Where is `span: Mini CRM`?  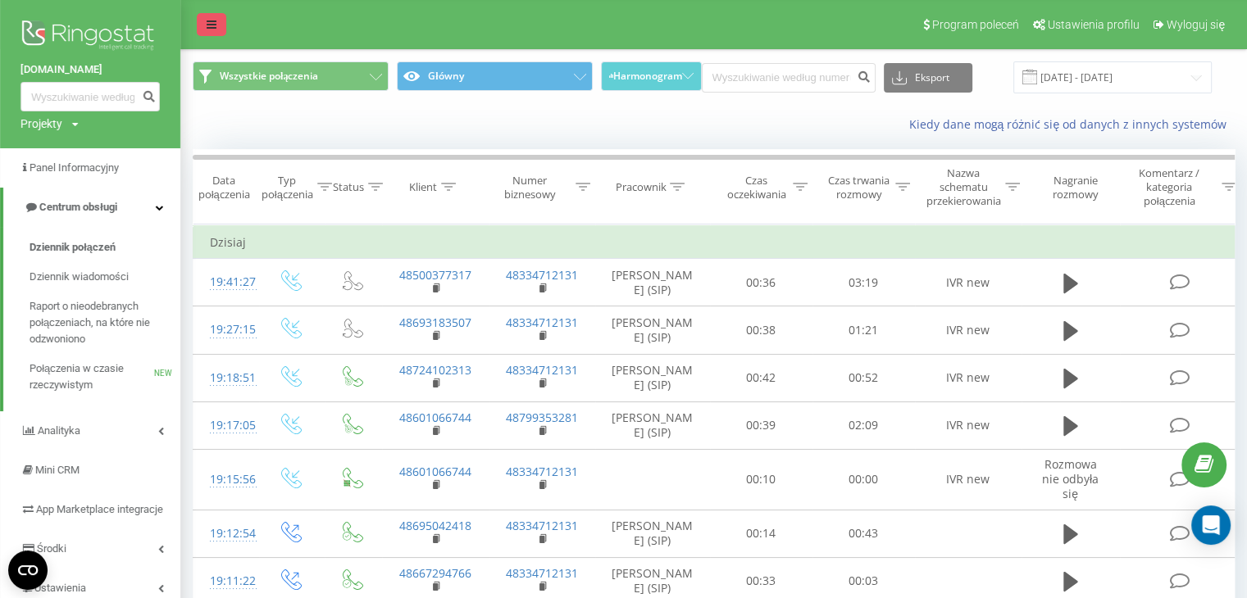
span: Mini CRM is located at coordinates (57, 470).